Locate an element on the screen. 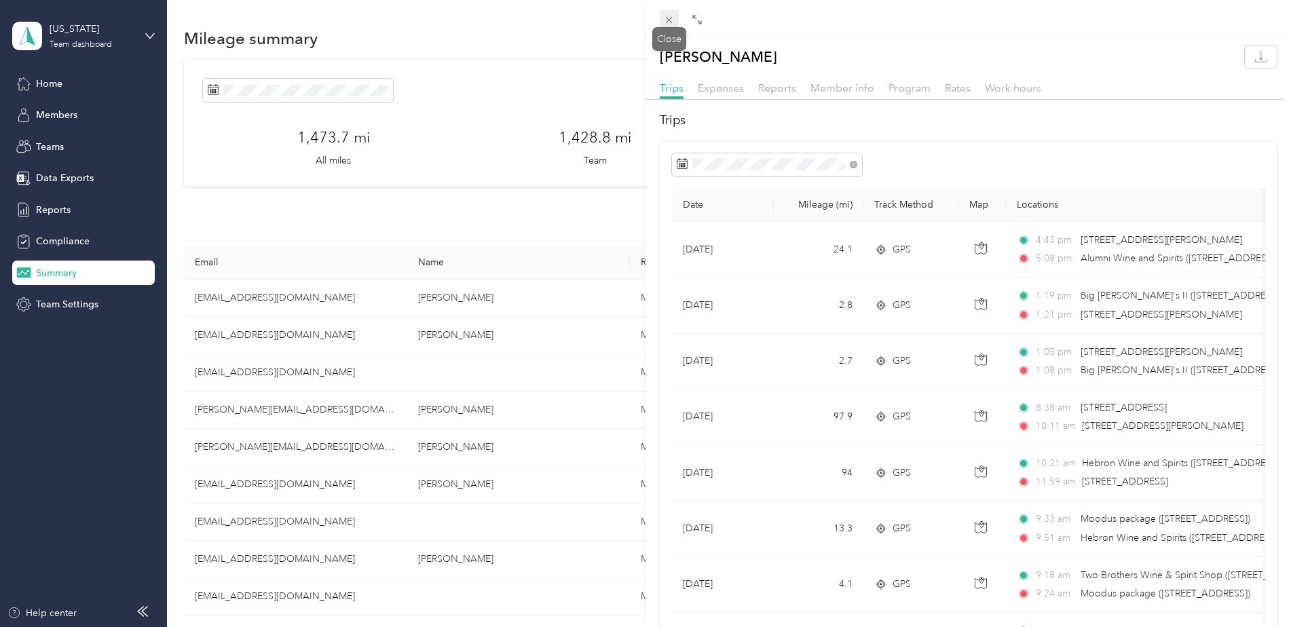 This screenshot has height=627, width=1291. span: 4:43 pm is located at coordinates (1055, 240).